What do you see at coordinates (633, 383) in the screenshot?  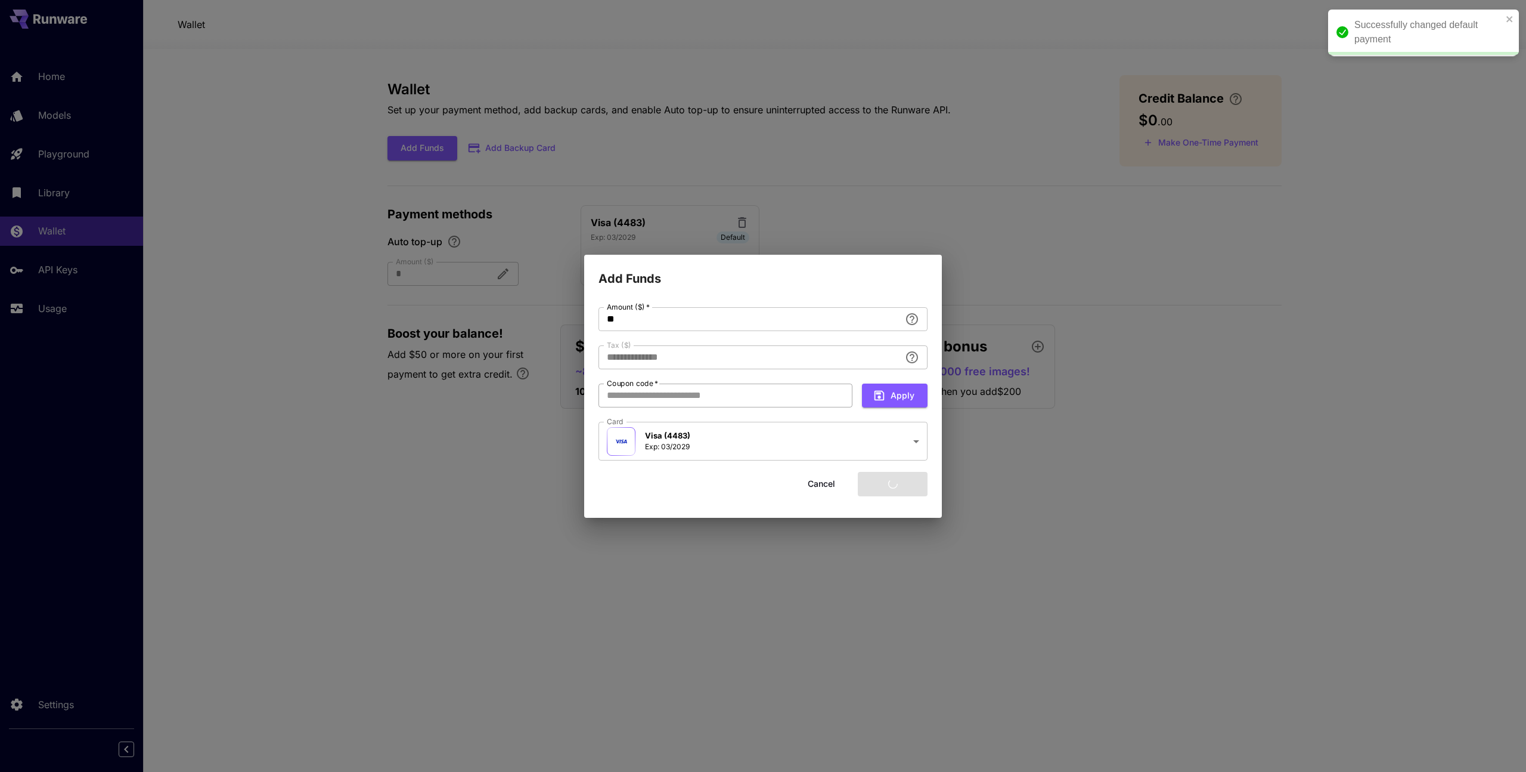 I see `label: Coupon code` at bounding box center [633, 383].